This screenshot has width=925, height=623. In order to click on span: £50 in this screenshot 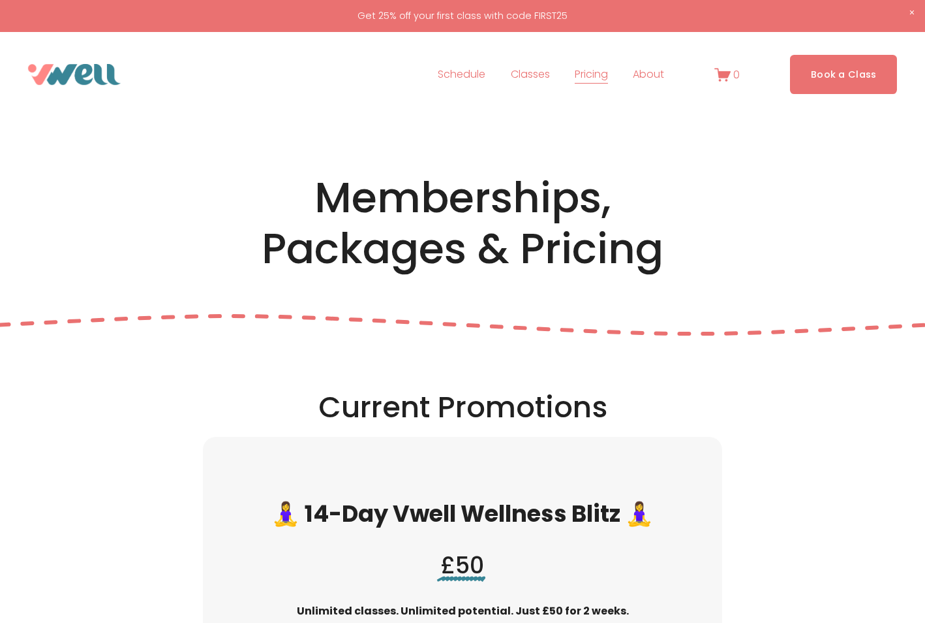, I will do `click(463, 564)`.